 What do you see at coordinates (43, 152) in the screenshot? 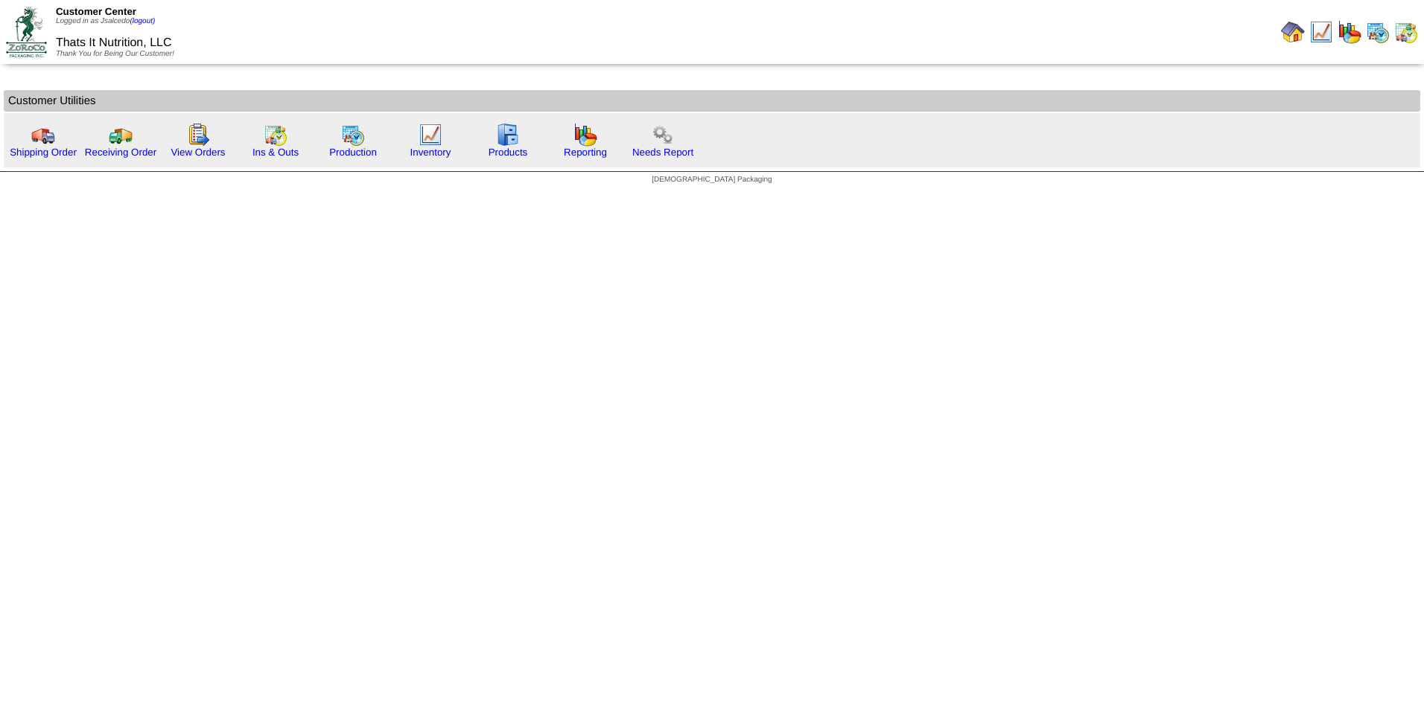
I see `a: Shipping Order` at bounding box center [43, 152].